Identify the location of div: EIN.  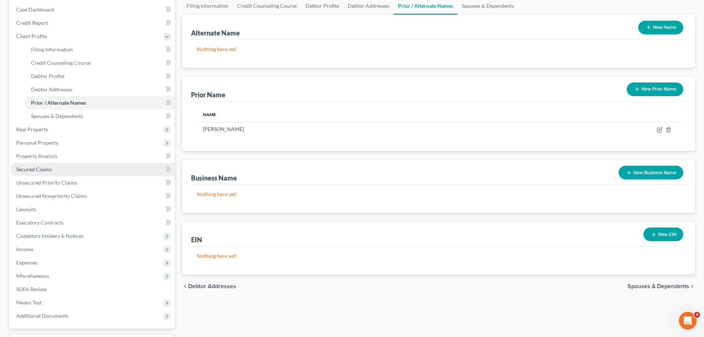
(197, 240).